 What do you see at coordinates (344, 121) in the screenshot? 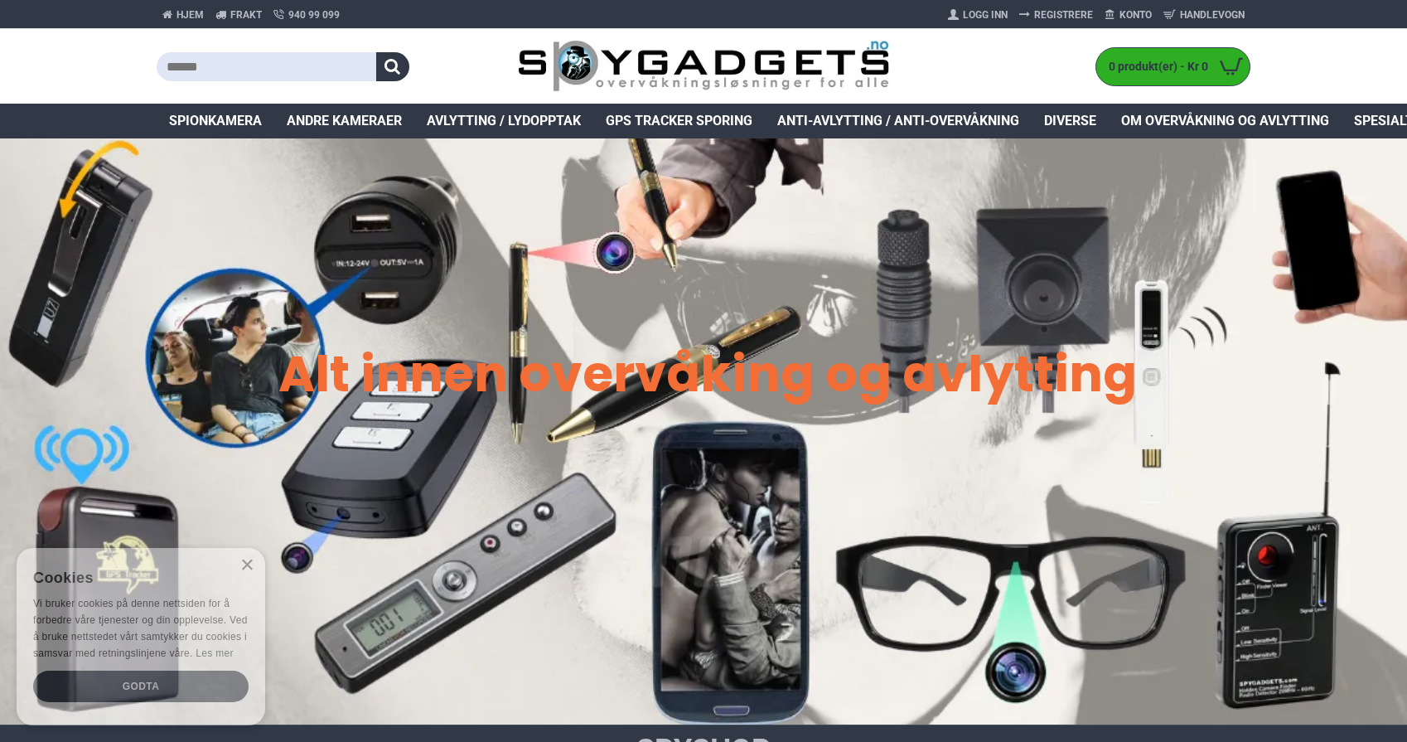
I see `span: Andre kameraer` at bounding box center [344, 121].